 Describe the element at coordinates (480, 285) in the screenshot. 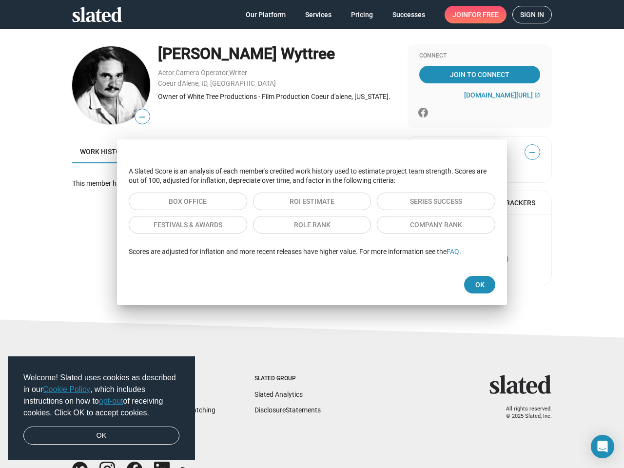

I see `span: Ok` at that location.